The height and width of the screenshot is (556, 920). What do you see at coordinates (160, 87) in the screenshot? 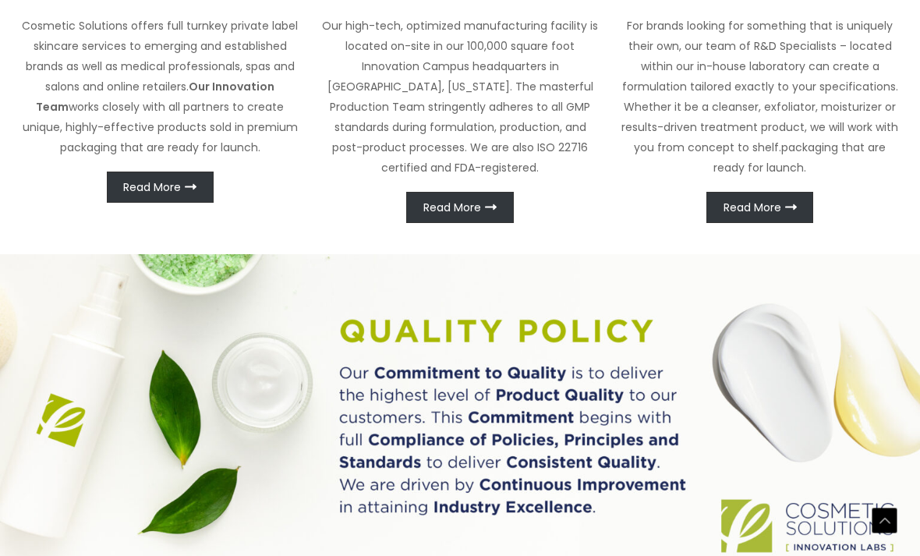
I see `p: Cosmetic Solutions offers full turnkey private label skincare services to emerging and establishe...` at bounding box center [160, 87].